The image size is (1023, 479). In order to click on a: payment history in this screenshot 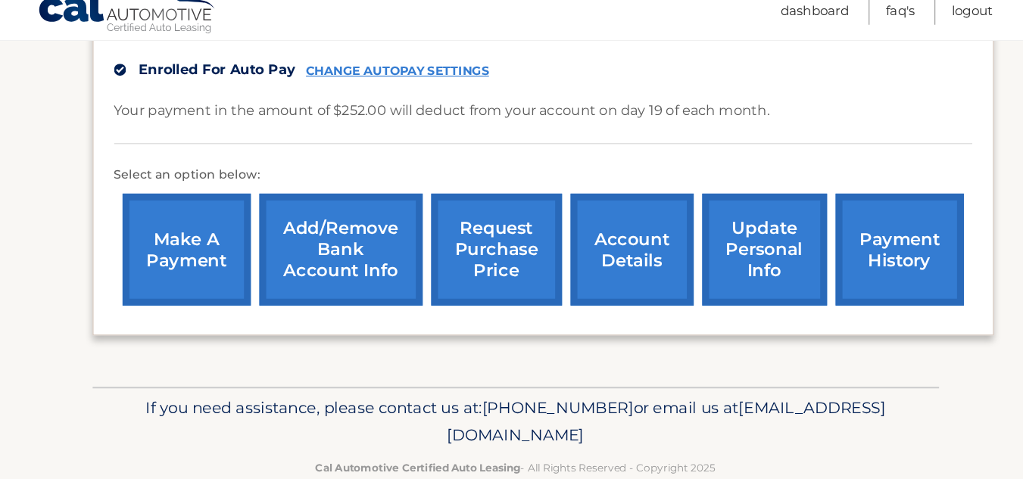, I will do `click(852, 242)`.